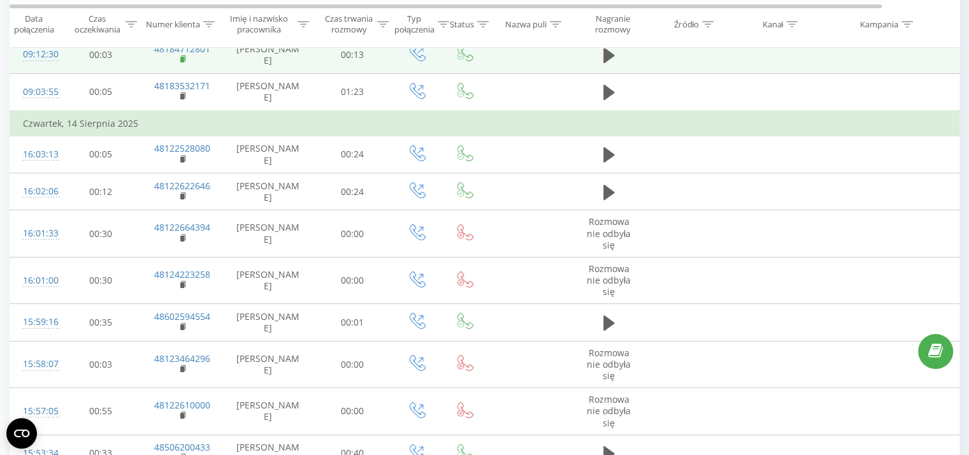 Image resolution: width=969 pixels, height=455 pixels. I want to click on div: Imię i nazwisko pracownika, so click(259, 24).